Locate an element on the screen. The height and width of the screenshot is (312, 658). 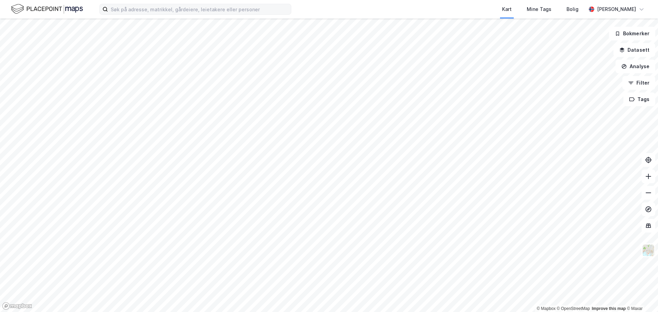
div: Mine Tags is located at coordinates (539, 9).